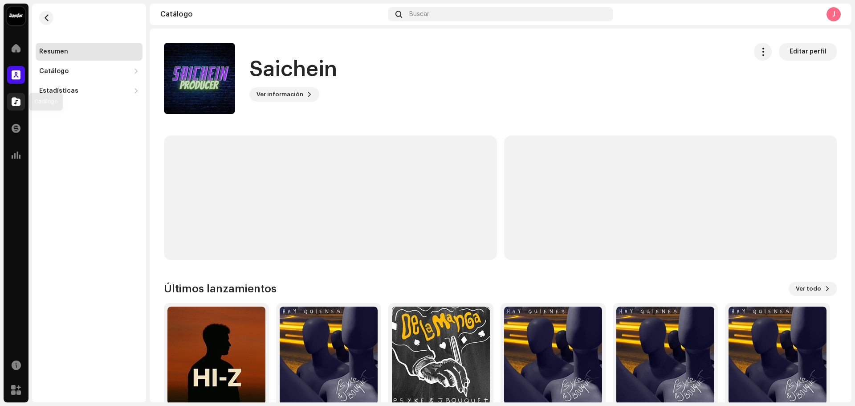 The image size is (855, 406). Describe the element at coordinates (813, 289) in the screenshot. I see `button: Ver todo` at that location.